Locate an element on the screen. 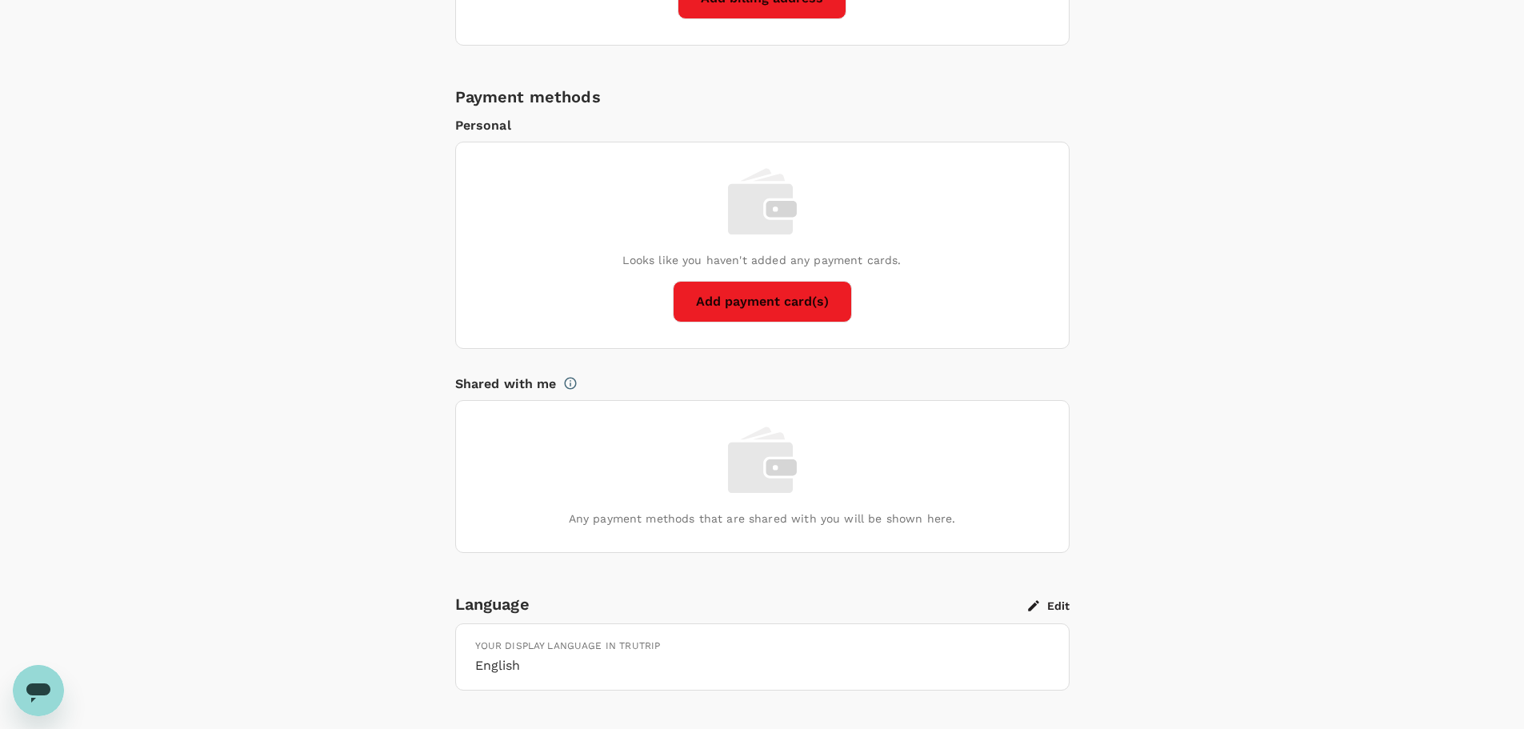 The image size is (1524, 729). p: Any payment methods that are shared with you will be shown here. is located at coordinates (762, 518).